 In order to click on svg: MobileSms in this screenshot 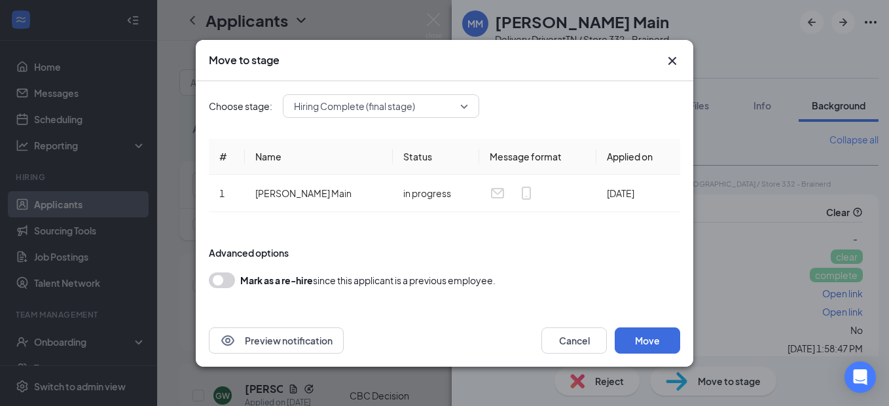, I will do `click(526, 193)`.